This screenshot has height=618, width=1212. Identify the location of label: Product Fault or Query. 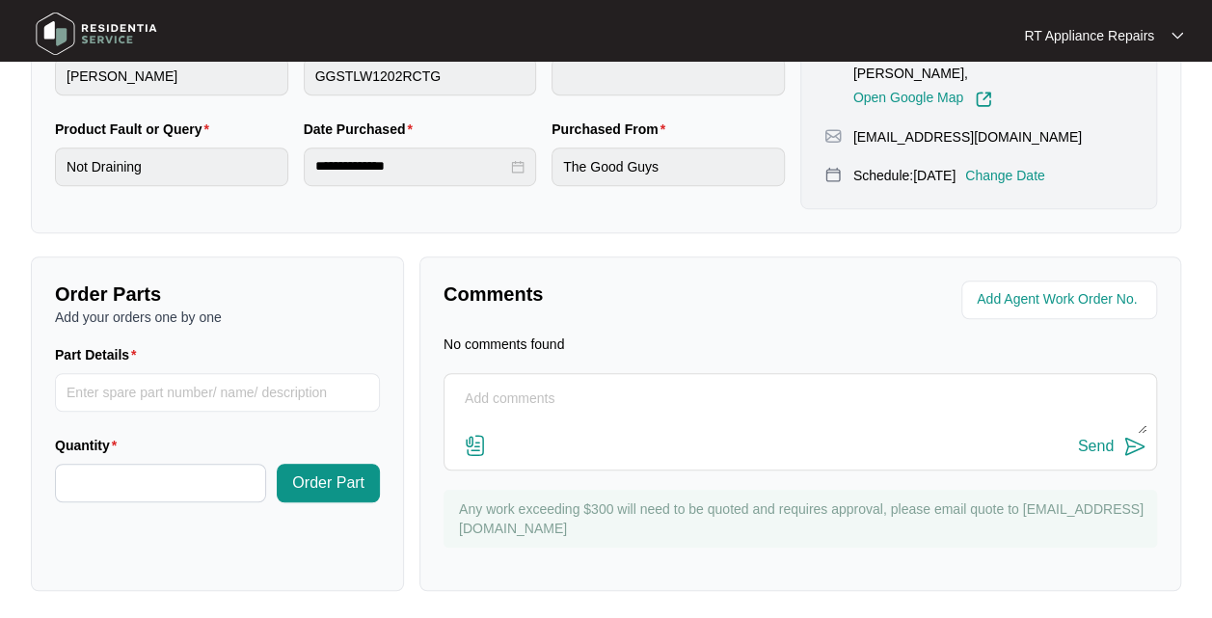
(136, 129).